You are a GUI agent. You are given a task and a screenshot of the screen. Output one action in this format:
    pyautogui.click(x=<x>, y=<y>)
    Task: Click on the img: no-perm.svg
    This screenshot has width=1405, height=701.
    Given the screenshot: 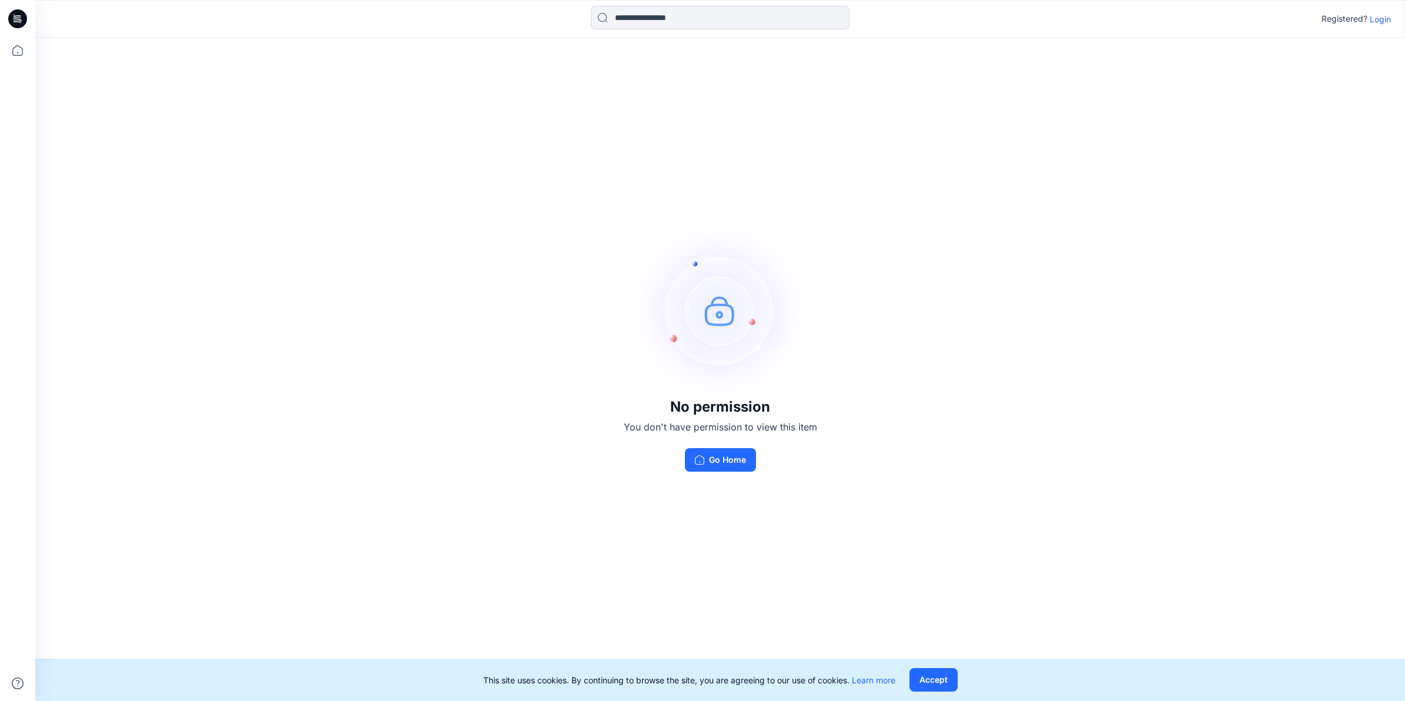 What is the action you would take?
    pyautogui.click(x=720, y=310)
    